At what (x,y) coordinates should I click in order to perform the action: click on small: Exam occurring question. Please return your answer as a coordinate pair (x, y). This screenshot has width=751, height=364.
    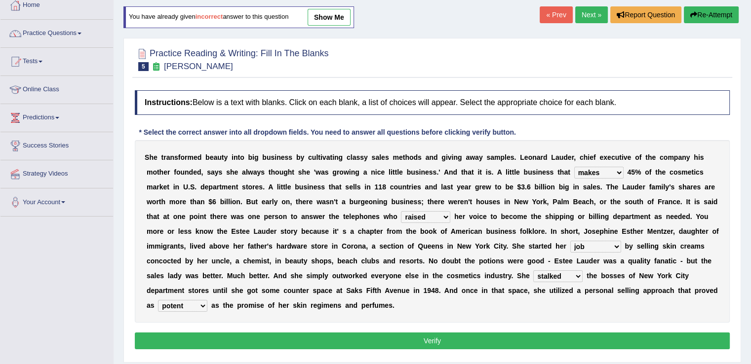
    Looking at the image, I should click on (156, 67).